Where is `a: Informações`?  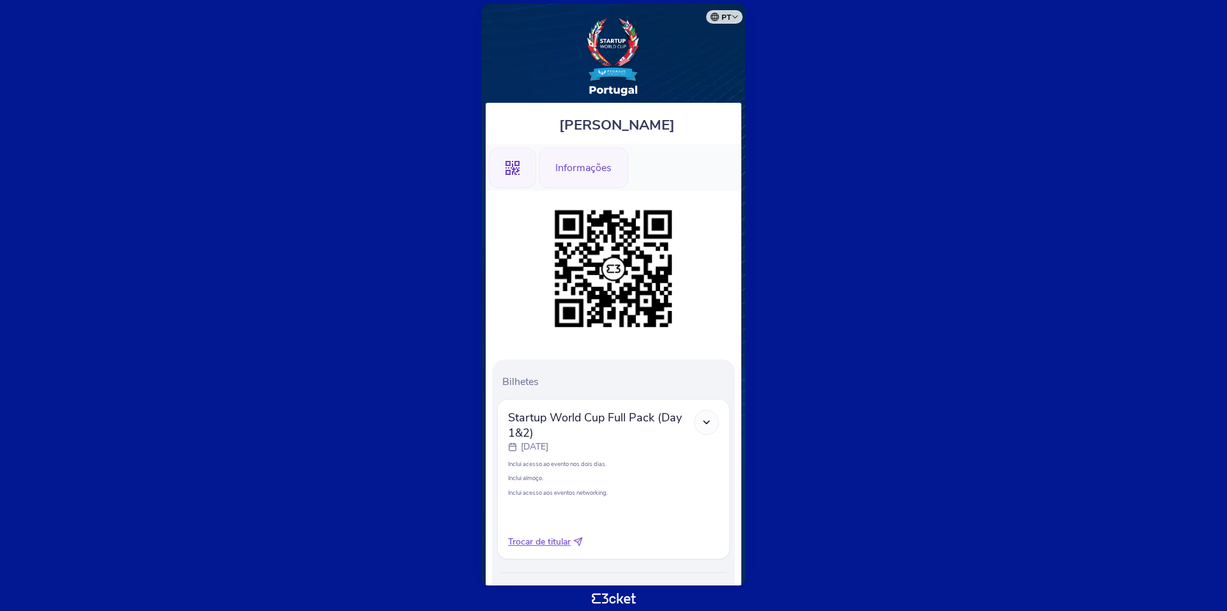 a: Informações is located at coordinates (583, 167).